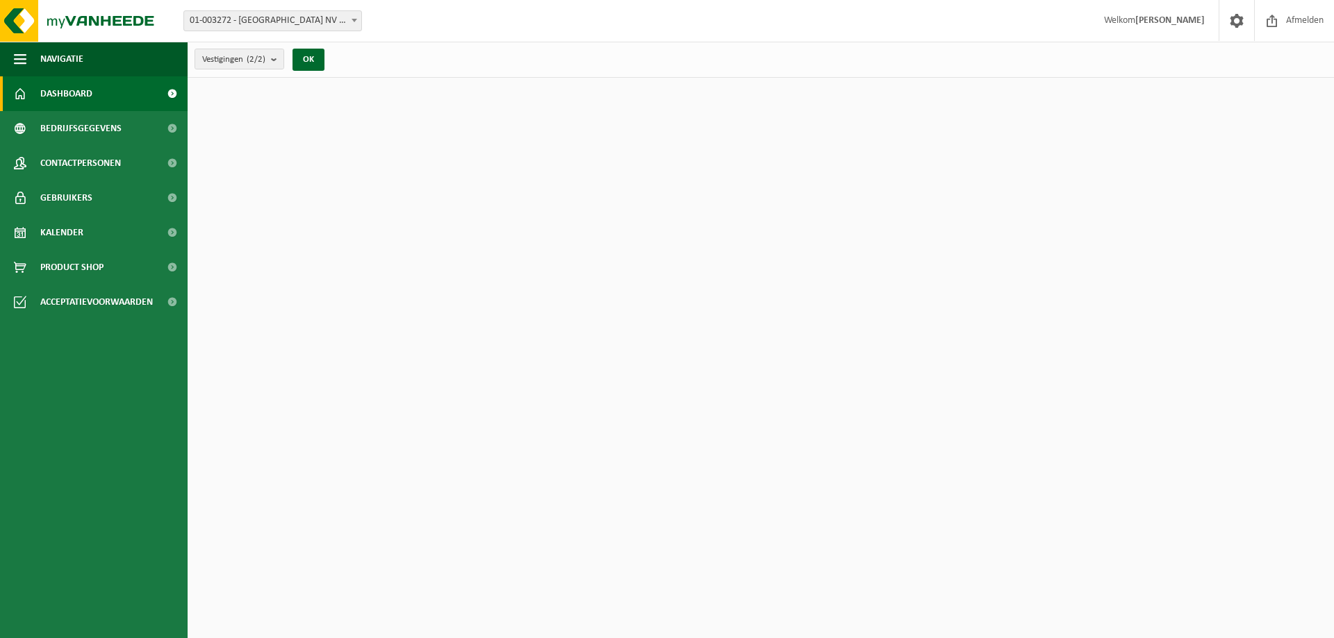 The image size is (1334, 638). What do you see at coordinates (97, 302) in the screenshot?
I see `span: Acceptatievoorwaarden` at bounding box center [97, 302].